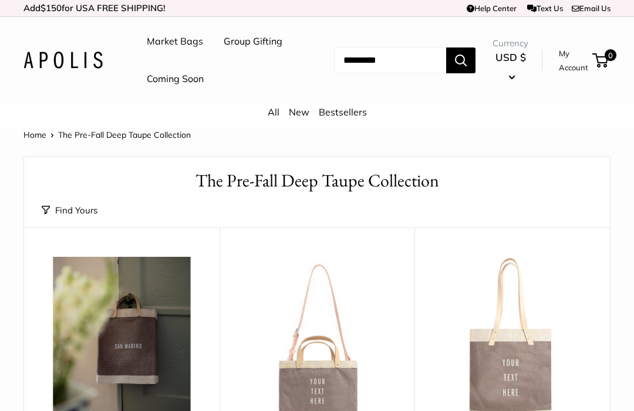  Describe the element at coordinates (51, 8) in the screenshot. I see `span: $150` at that location.